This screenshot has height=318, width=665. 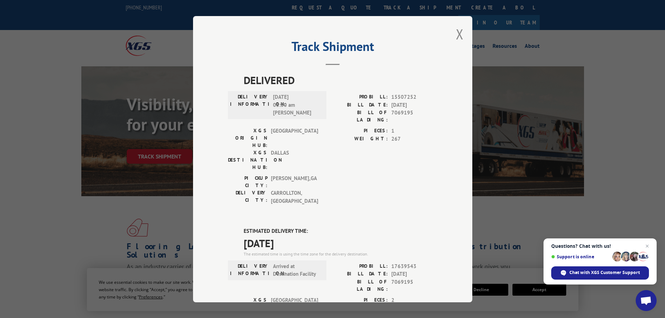 What do you see at coordinates (296, 270) in the screenshot?
I see `span: Arrived at Destination Facility` at bounding box center [296, 270].